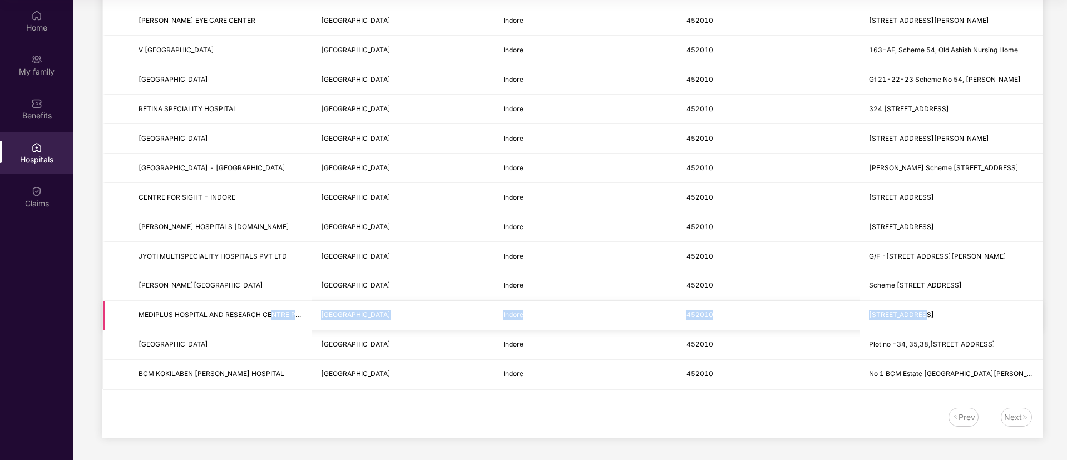 The image size is (1067, 460). I want to click on img: svg+xml;base64,PHN2ZyBpZD0iQmVuZWZpdHMiIHhtbG5zPSJodHRwOi8vd3d3LnczLm9yZy8yMDAwL3N2ZyIgd2lkdGg9Ij..., so click(37, 103).